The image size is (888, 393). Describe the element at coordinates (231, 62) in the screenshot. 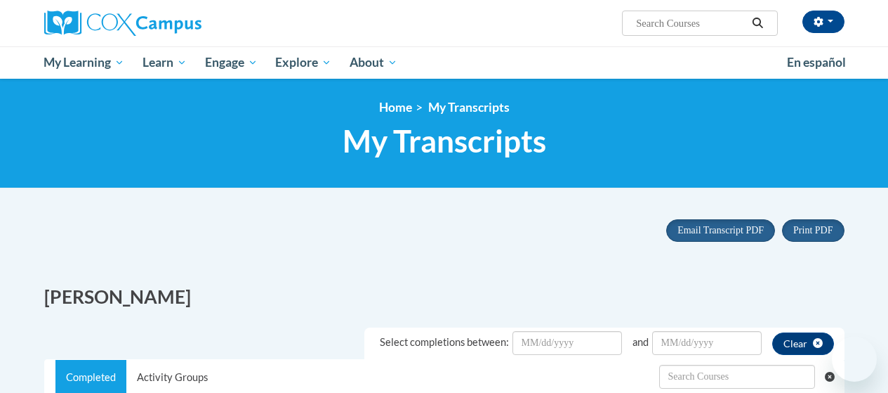

I see `a: Engage` at that location.